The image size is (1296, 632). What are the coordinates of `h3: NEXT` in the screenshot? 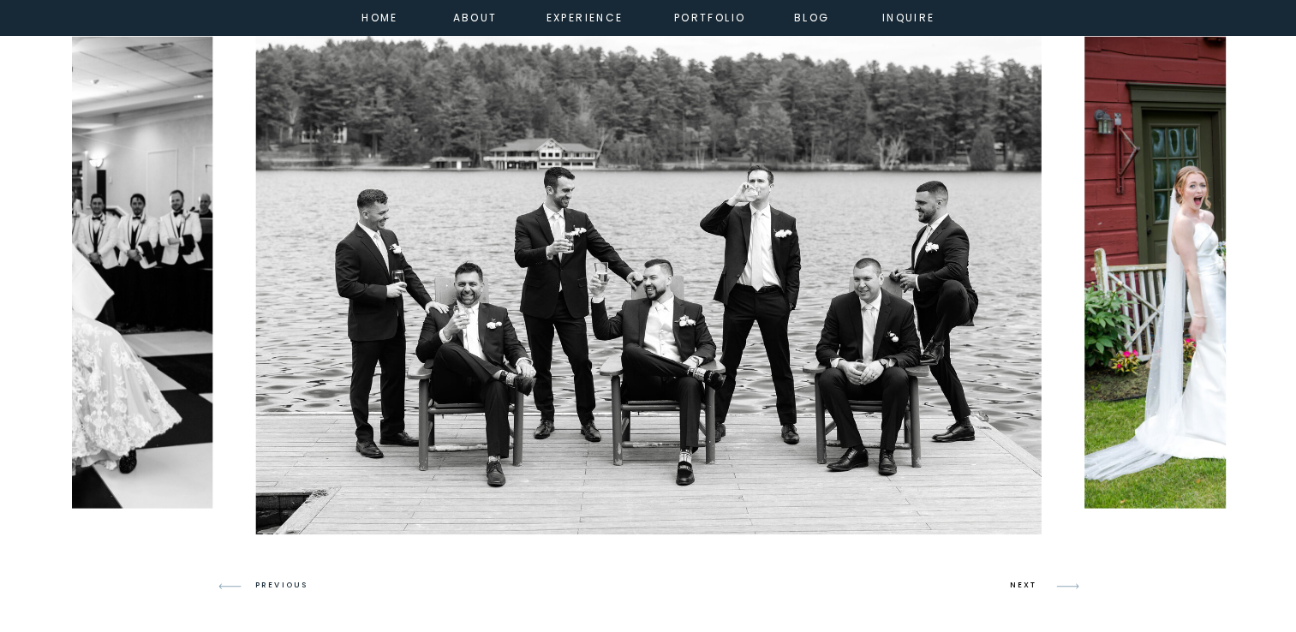 It's located at (1026, 586).